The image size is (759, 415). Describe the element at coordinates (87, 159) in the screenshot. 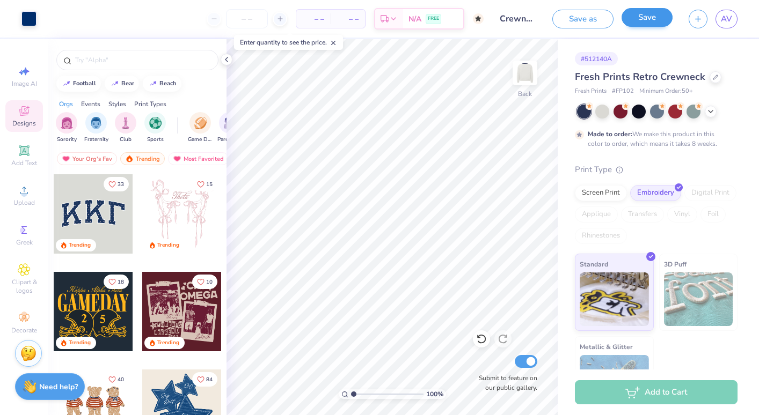

I see `div: Your Org's Fav` at that location.